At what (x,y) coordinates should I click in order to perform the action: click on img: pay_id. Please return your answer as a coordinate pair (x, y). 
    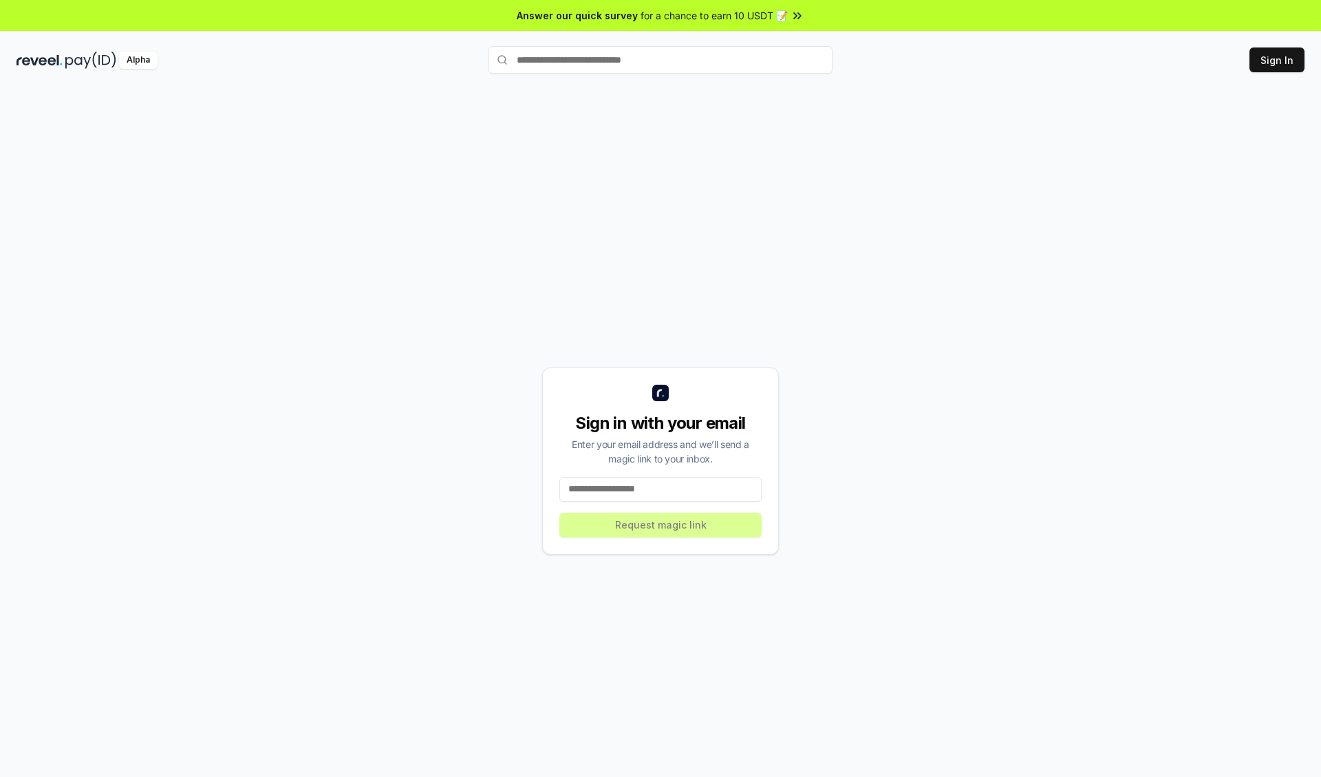
    Looking at the image, I should click on (91, 60).